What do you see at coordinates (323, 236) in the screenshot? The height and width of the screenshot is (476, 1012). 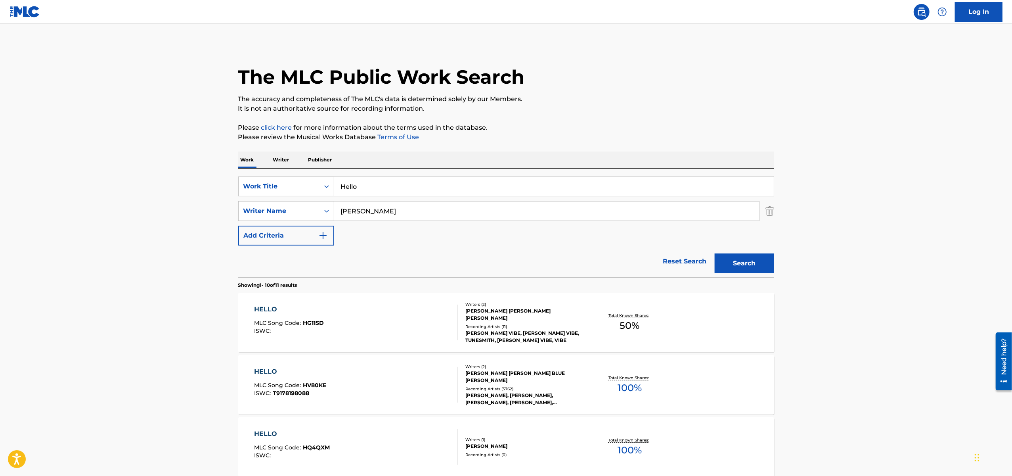 I see `img: 9d2ae6d4665cec9f34b9.svg` at bounding box center [323, 236].